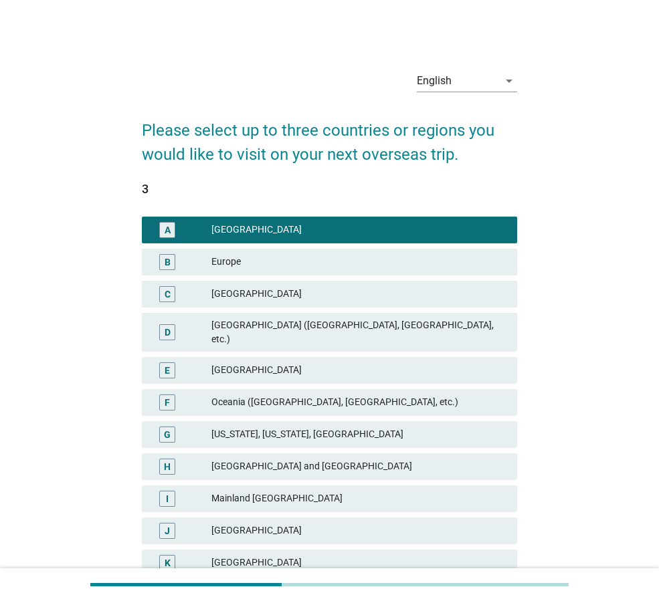 Image resolution: width=659 pixels, height=601 pixels. Describe the element at coordinates (329, 189) in the screenshot. I see `div: 3` at that location.